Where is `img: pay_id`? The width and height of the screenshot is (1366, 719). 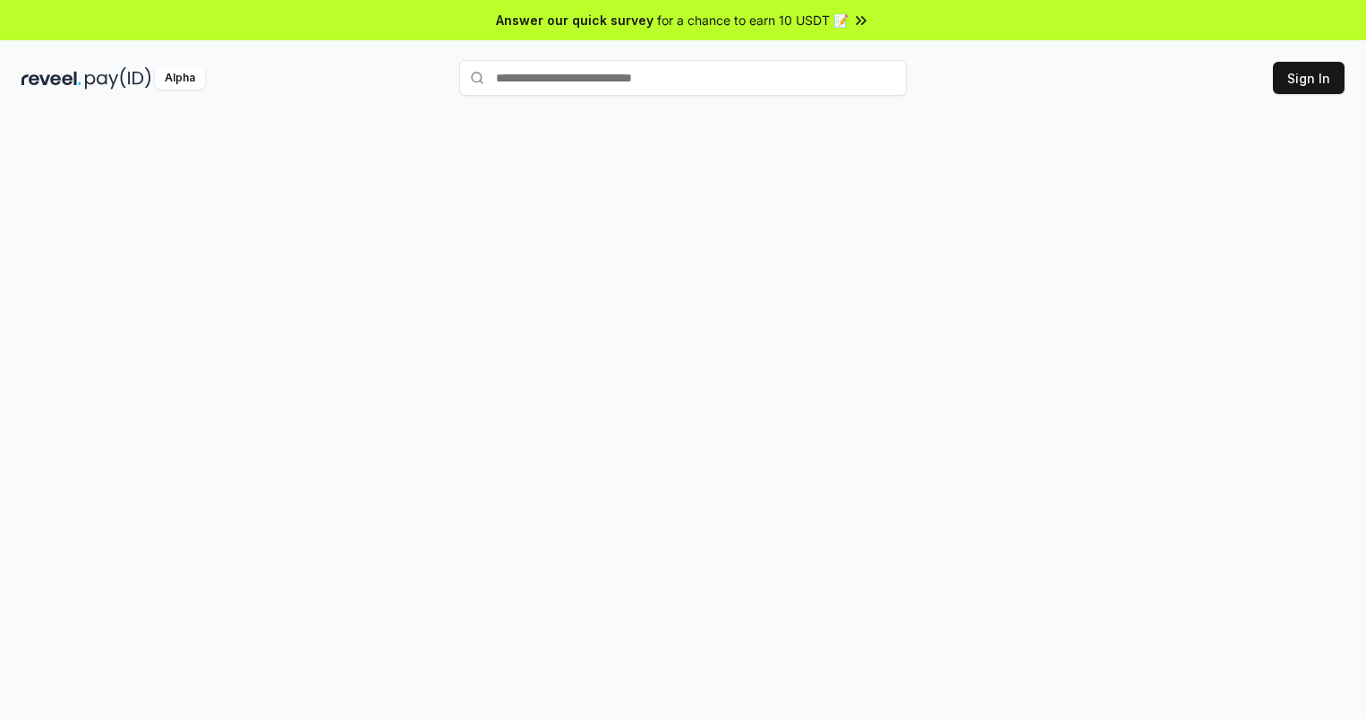
img: pay_id is located at coordinates (118, 78).